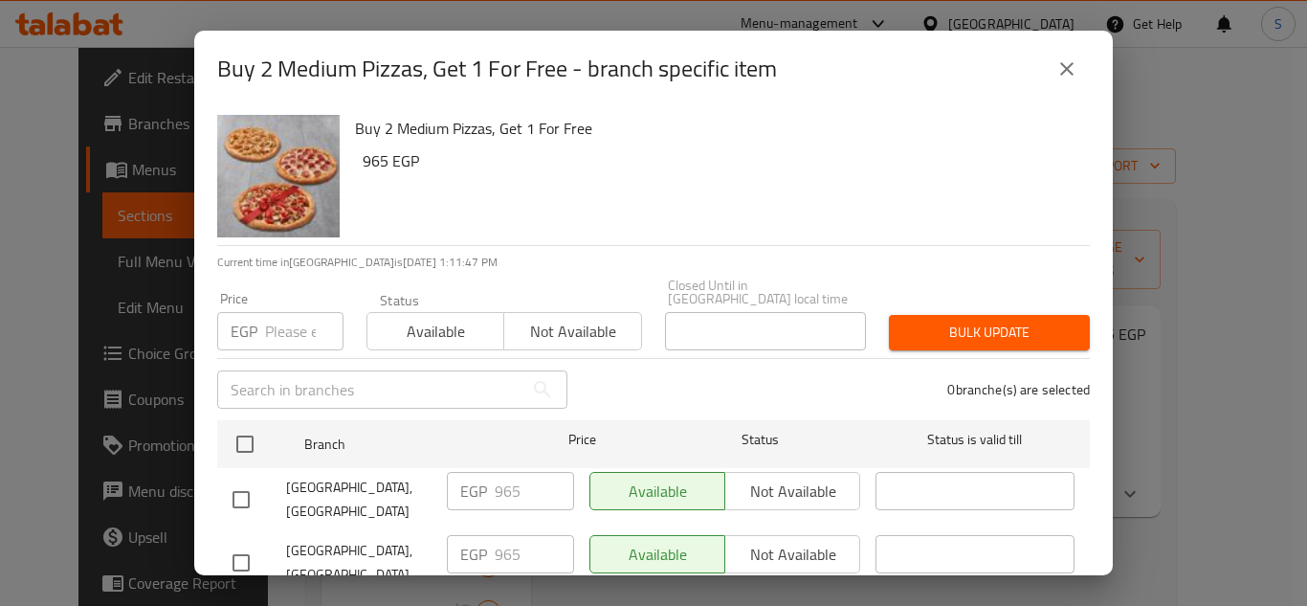  What do you see at coordinates (761, 439) in the screenshot?
I see `span: Status` at bounding box center [761, 439].